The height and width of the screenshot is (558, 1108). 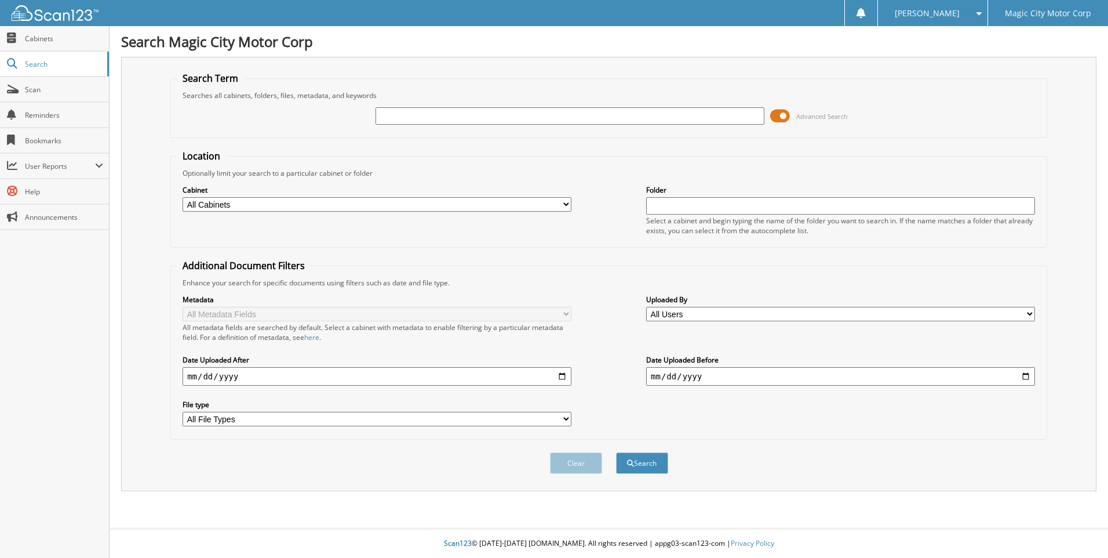 What do you see at coordinates (377, 332) in the screenshot?
I see `div: All metadata fields are searched by default. Select a cabinet with metadata to enable filtering b...` at bounding box center [377, 332].